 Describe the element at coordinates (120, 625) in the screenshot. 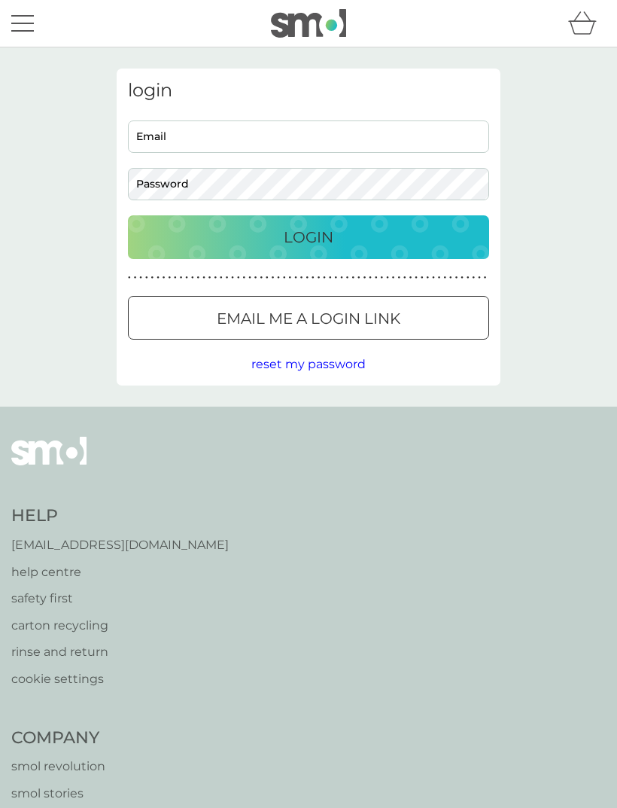

I see `p: carton recycling` at that location.